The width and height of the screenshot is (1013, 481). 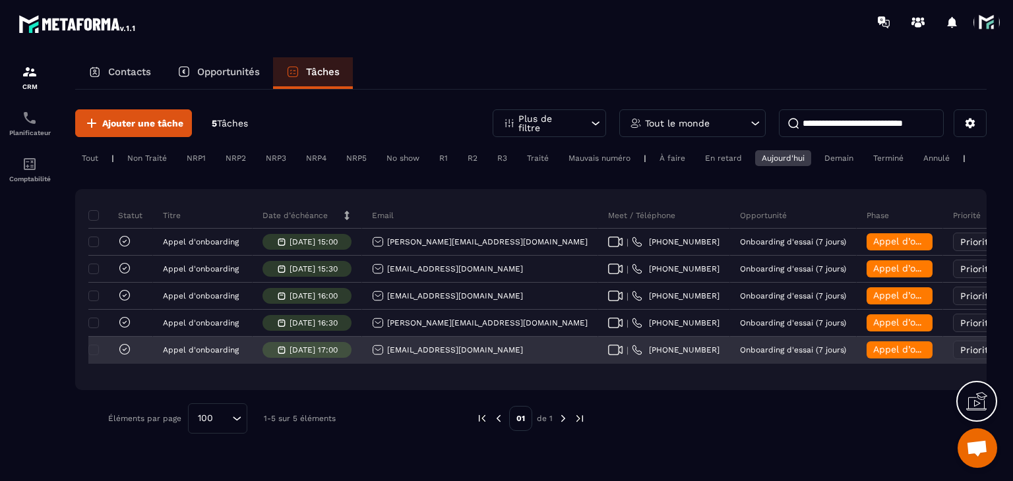 What do you see at coordinates (672, 158) in the screenshot?
I see `div: À faire` at bounding box center [672, 158].